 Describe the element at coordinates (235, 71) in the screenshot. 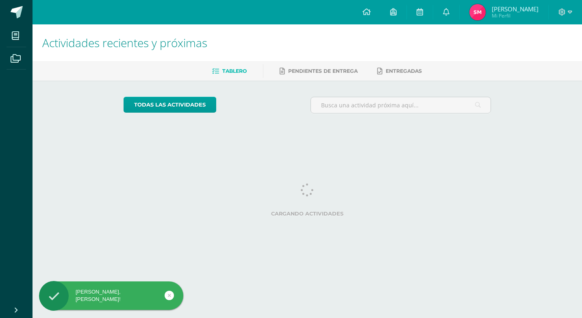

I see `span: Tablero` at that location.